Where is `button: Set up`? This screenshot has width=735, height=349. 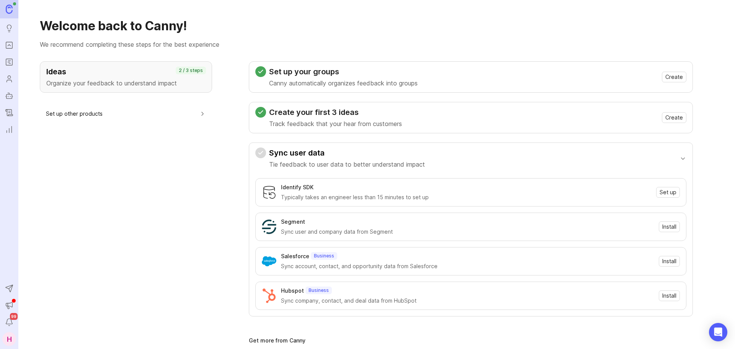
button: Set up is located at coordinates (668, 192).